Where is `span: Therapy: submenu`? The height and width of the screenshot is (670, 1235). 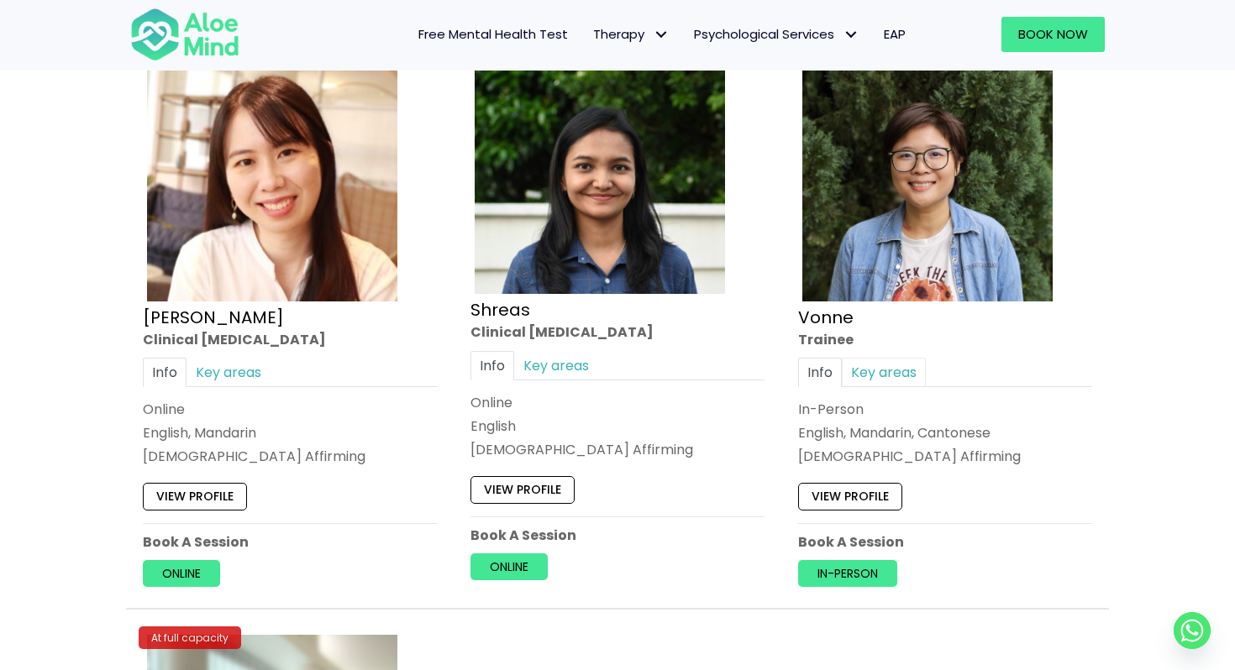 span: Therapy: submenu is located at coordinates (660, 34).